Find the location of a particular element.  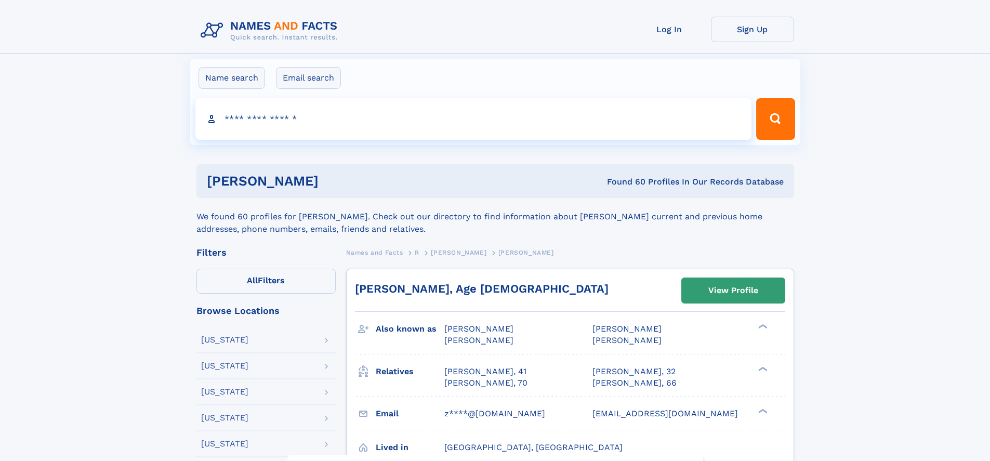

label: Name search is located at coordinates (232, 78).